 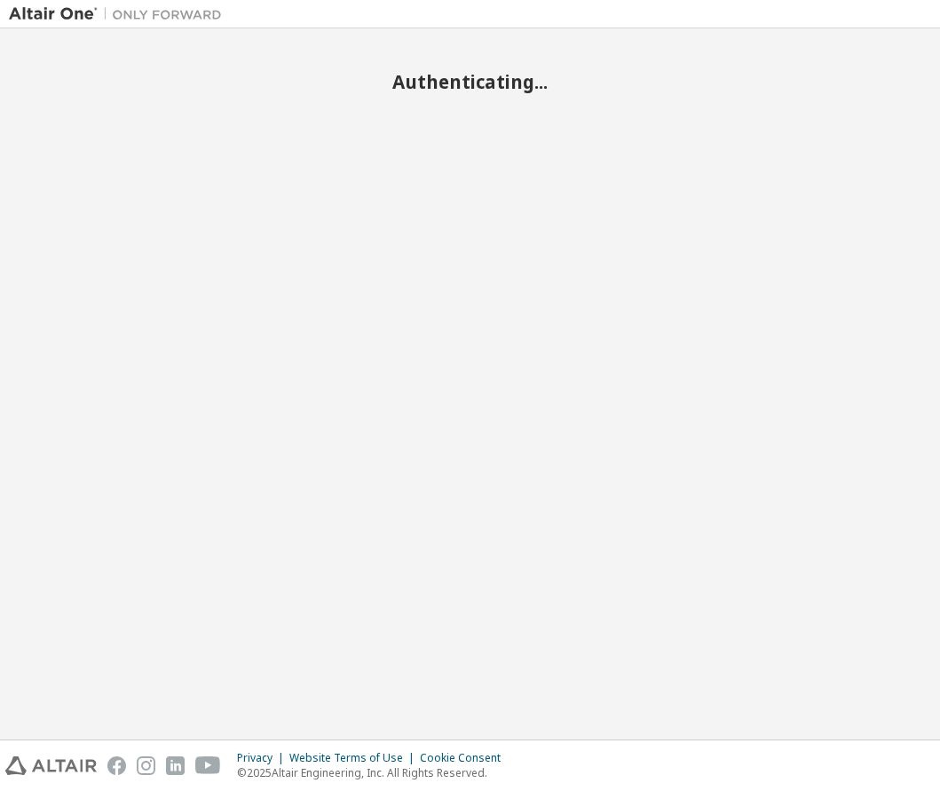 I want to click on img: youtube.svg, so click(x=208, y=765).